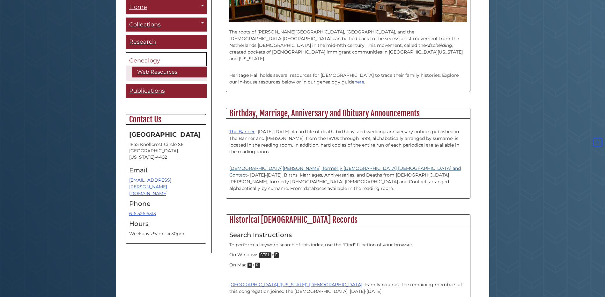 The image size is (605, 297). Describe the element at coordinates (166, 42) in the screenshot. I see `a: Research` at that location.